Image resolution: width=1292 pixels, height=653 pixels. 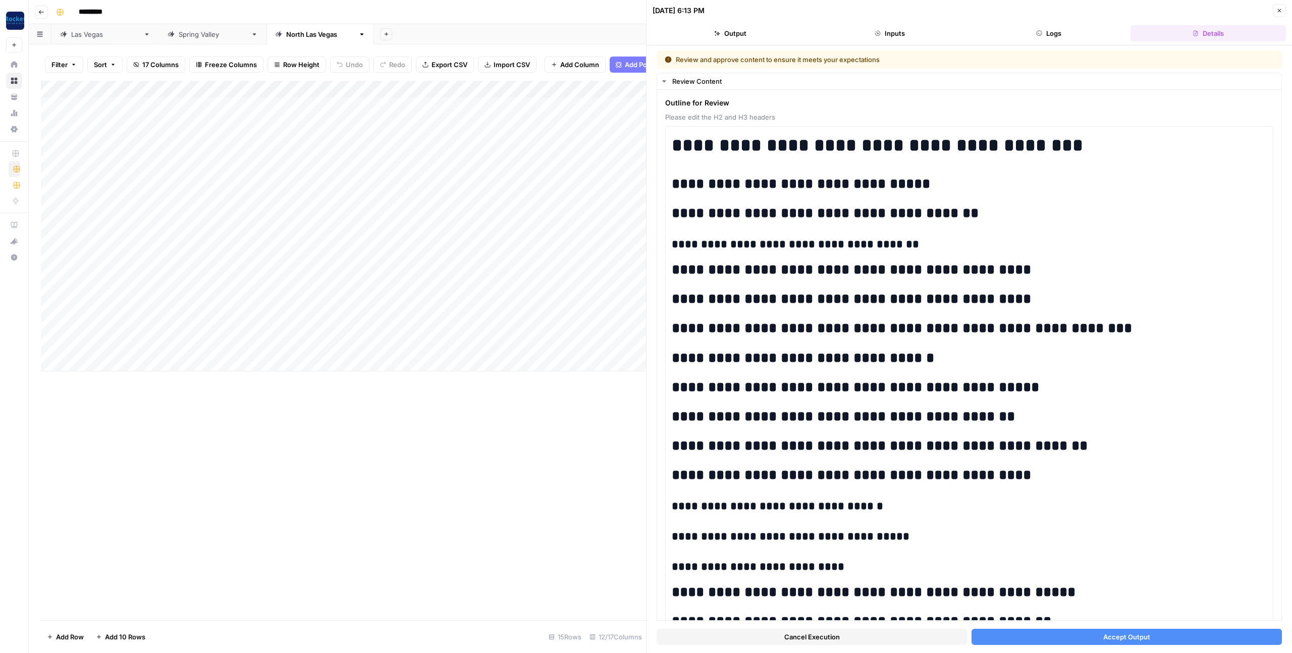 What do you see at coordinates (14, 225) in the screenshot?
I see `a: AirOps Academy` at bounding box center [14, 225].